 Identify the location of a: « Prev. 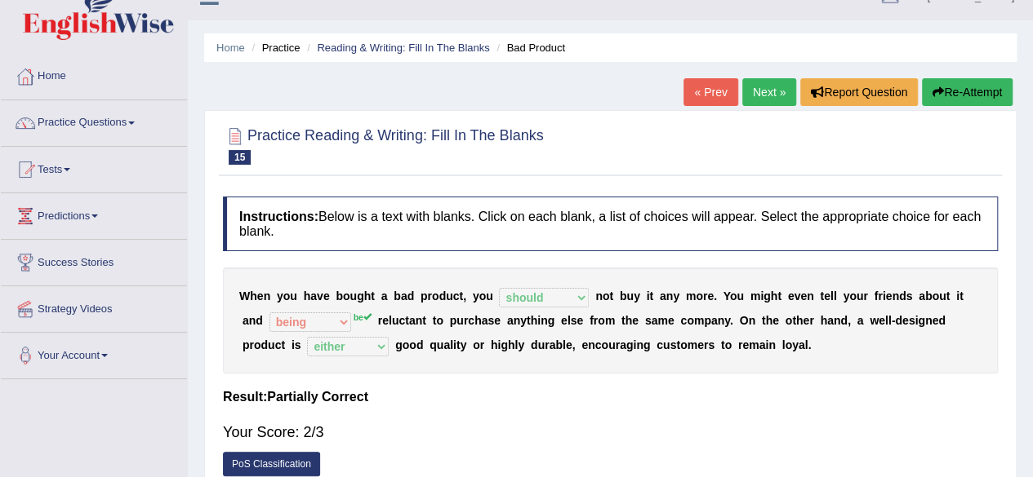
(710, 92).